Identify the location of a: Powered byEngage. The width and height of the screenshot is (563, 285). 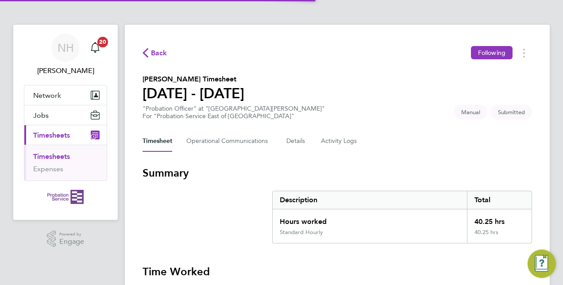
(66, 239).